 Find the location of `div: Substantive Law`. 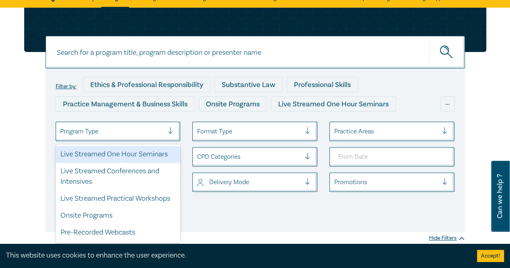

div: Substantive Law is located at coordinates (249, 85).